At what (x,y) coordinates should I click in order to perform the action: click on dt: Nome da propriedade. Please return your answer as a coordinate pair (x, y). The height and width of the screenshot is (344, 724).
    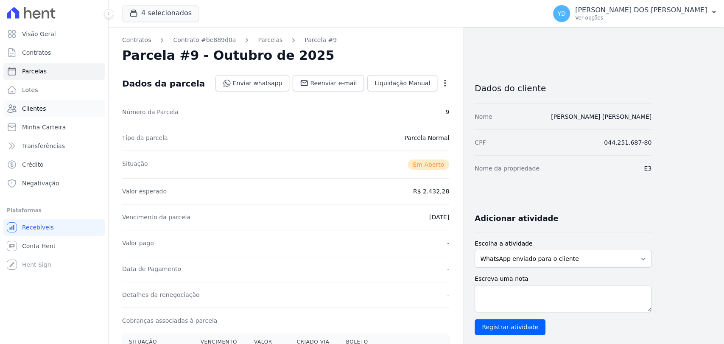
    Looking at the image, I should click on (507, 168).